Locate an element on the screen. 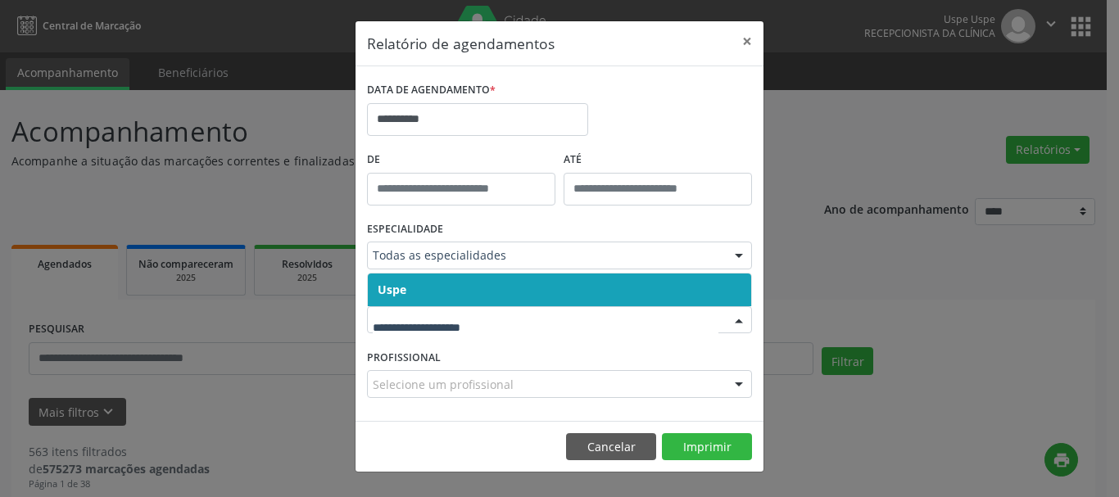  label: ESPECIALIDADE is located at coordinates (405, 229).